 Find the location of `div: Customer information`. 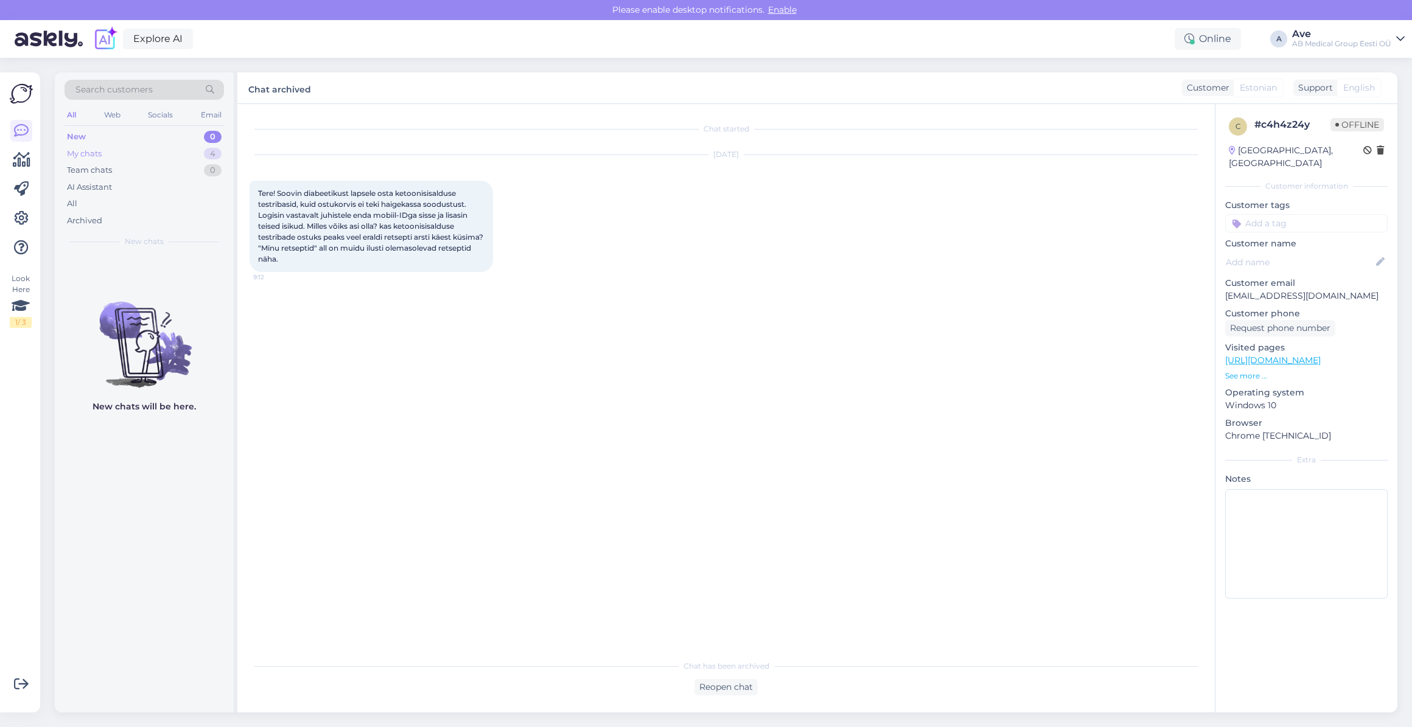

div: Customer information is located at coordinates (1306, 186).